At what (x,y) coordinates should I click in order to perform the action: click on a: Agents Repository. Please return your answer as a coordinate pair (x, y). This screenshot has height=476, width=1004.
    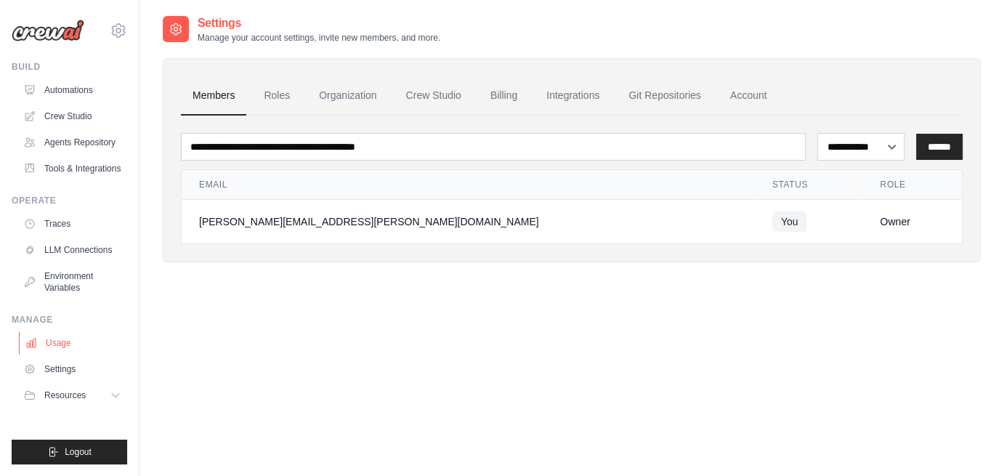
    Looking at the image, I should click on (72, 142).